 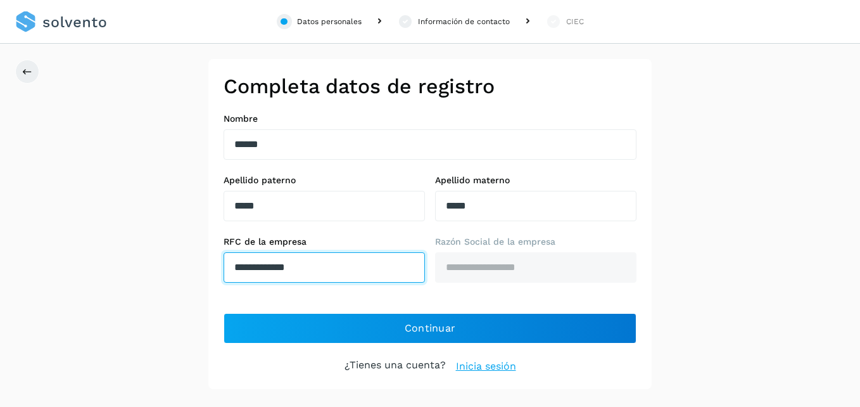 What do you see at coordinates (430, 328) in the screenshot?
I see `button: Continuar` at bounding box center [430, 328].